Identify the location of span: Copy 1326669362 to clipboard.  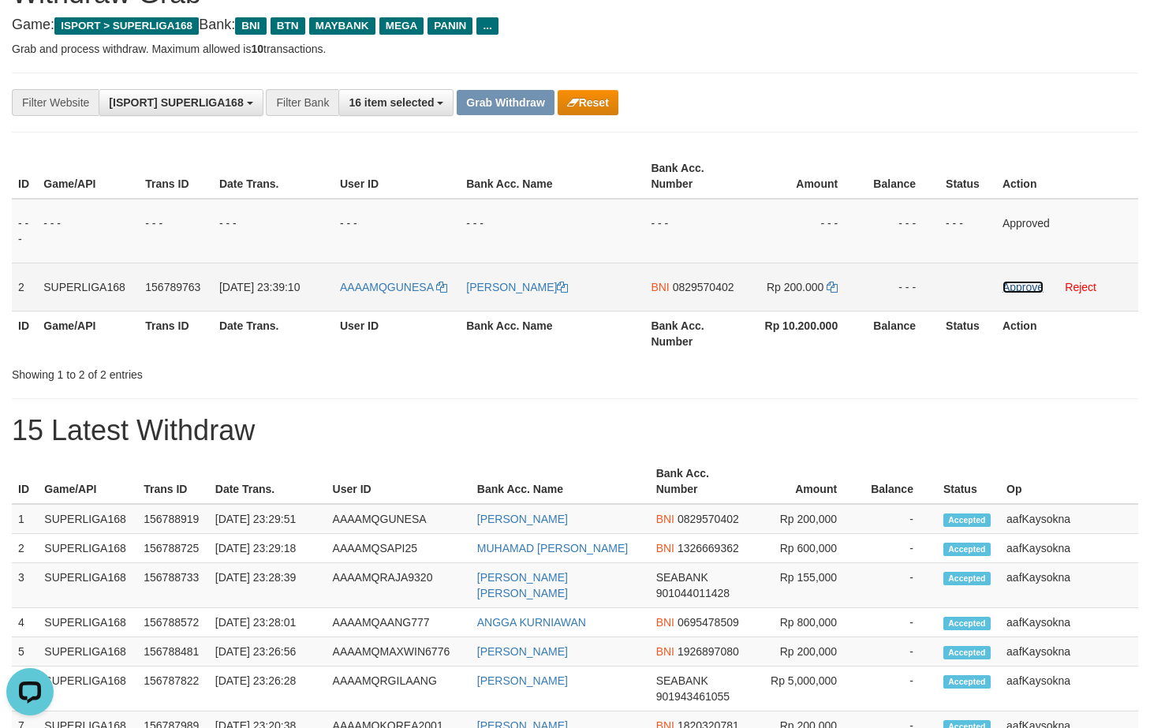
(708, 548).